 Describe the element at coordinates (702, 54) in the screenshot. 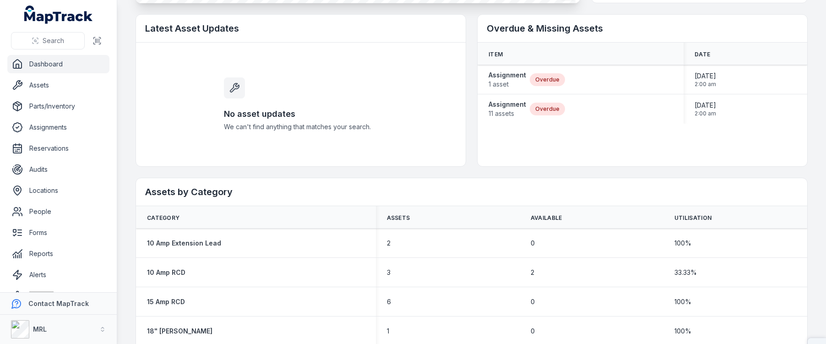

I see `span: Date` at that location.